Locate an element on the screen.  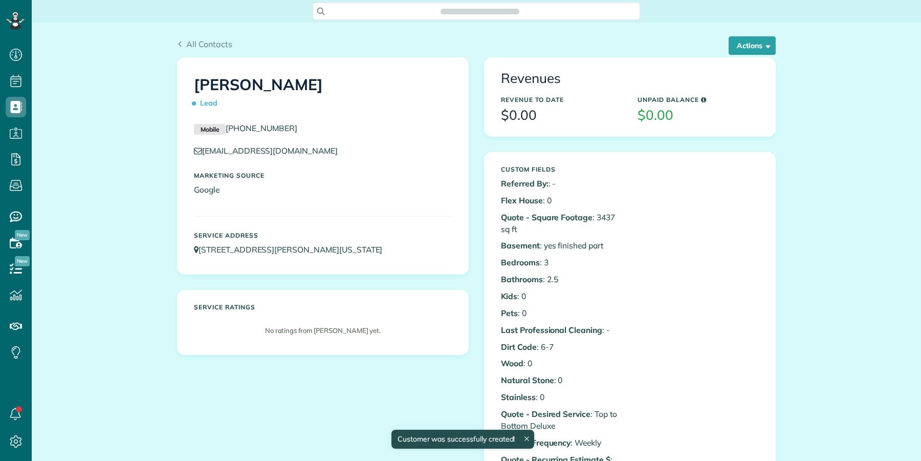
h5: Service Address is located at coordinates (323, 235).